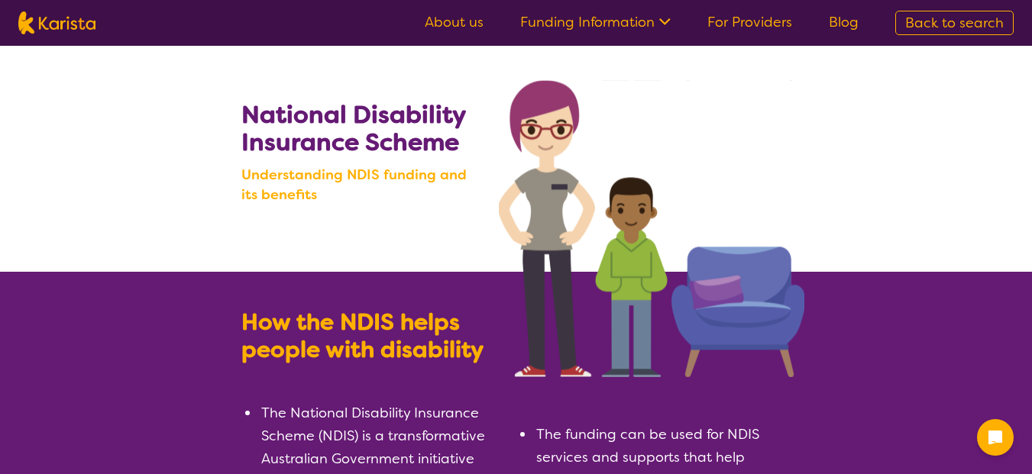  I want to click on a: Funding Information, so click(595, 22).